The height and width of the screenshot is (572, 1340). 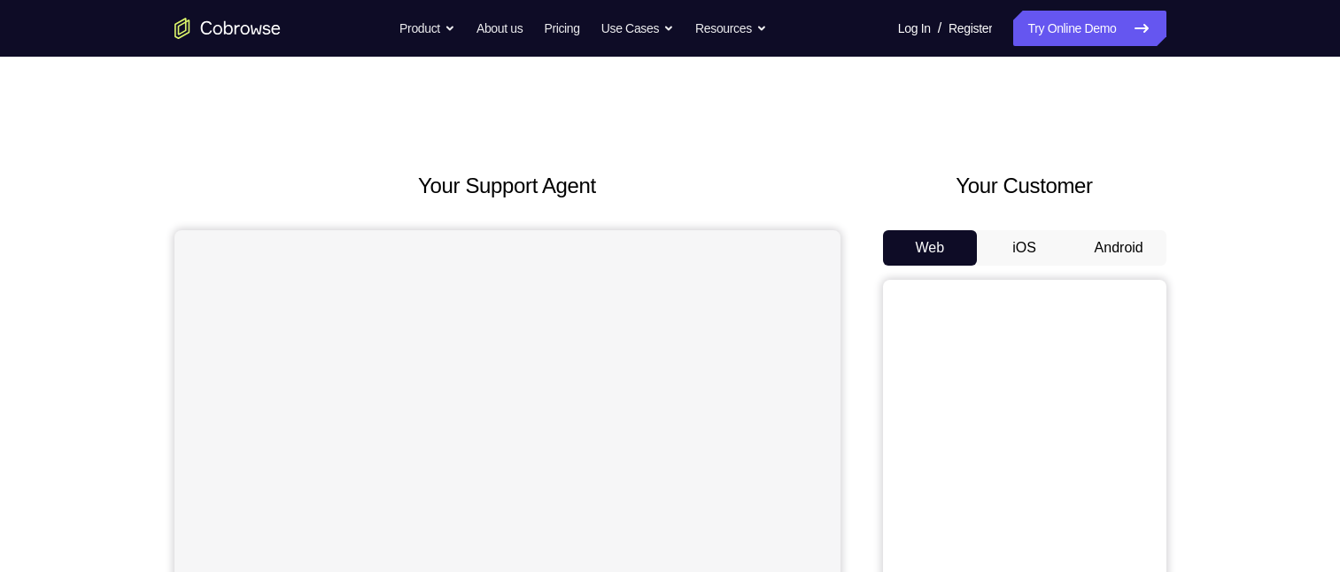 I want to click on a: Log In, so click(x=914, y=28).